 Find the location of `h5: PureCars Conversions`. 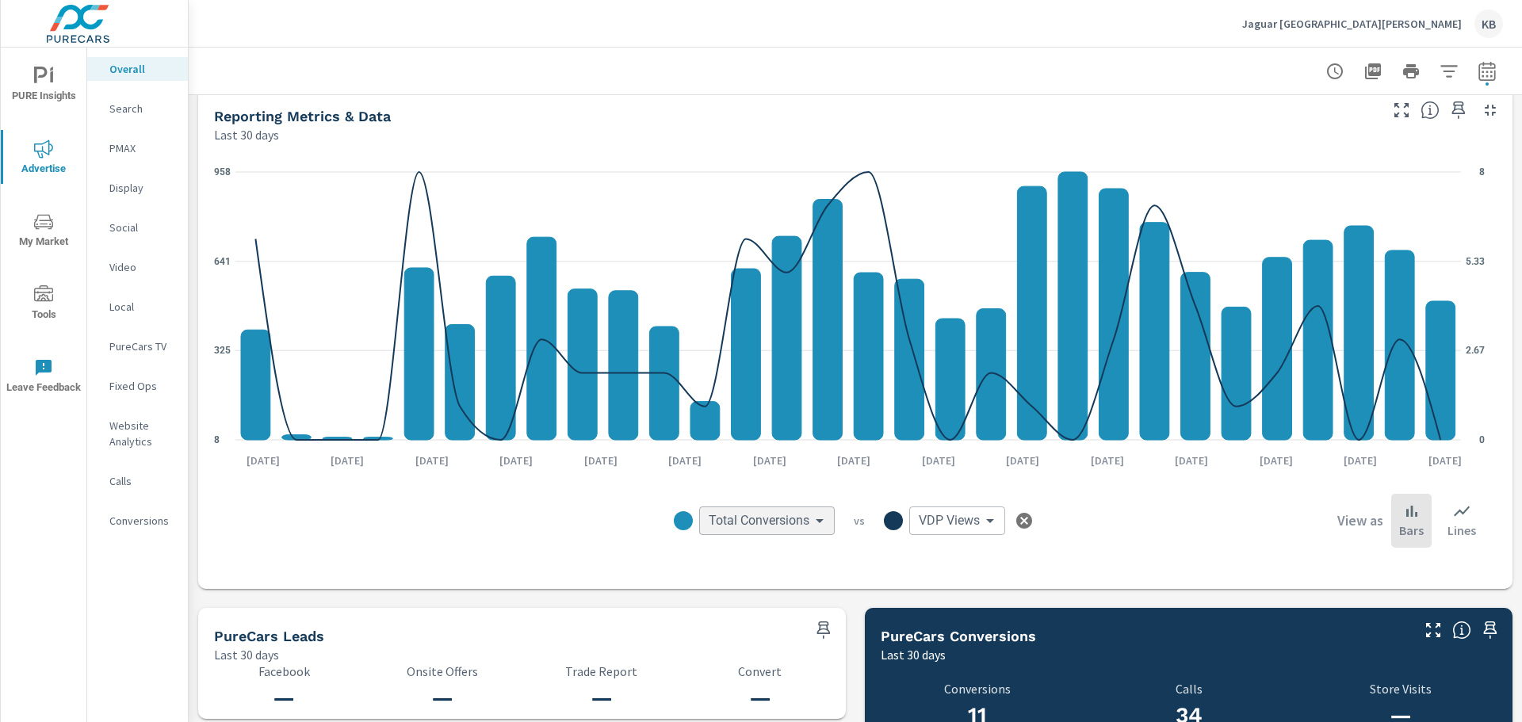

h5: PureCars Conversions is located at coordinates (959, 636).